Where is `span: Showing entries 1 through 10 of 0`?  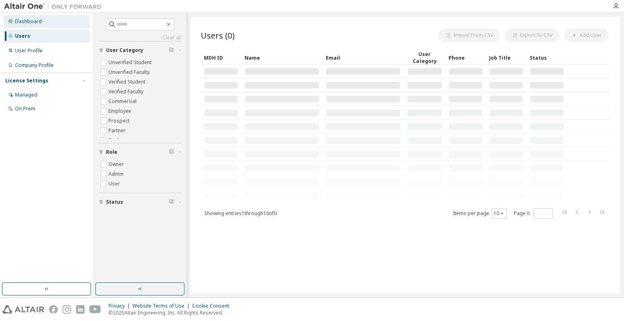 span: Showing entries 1 through 10 of 0 is located at coordinates (241, 213).